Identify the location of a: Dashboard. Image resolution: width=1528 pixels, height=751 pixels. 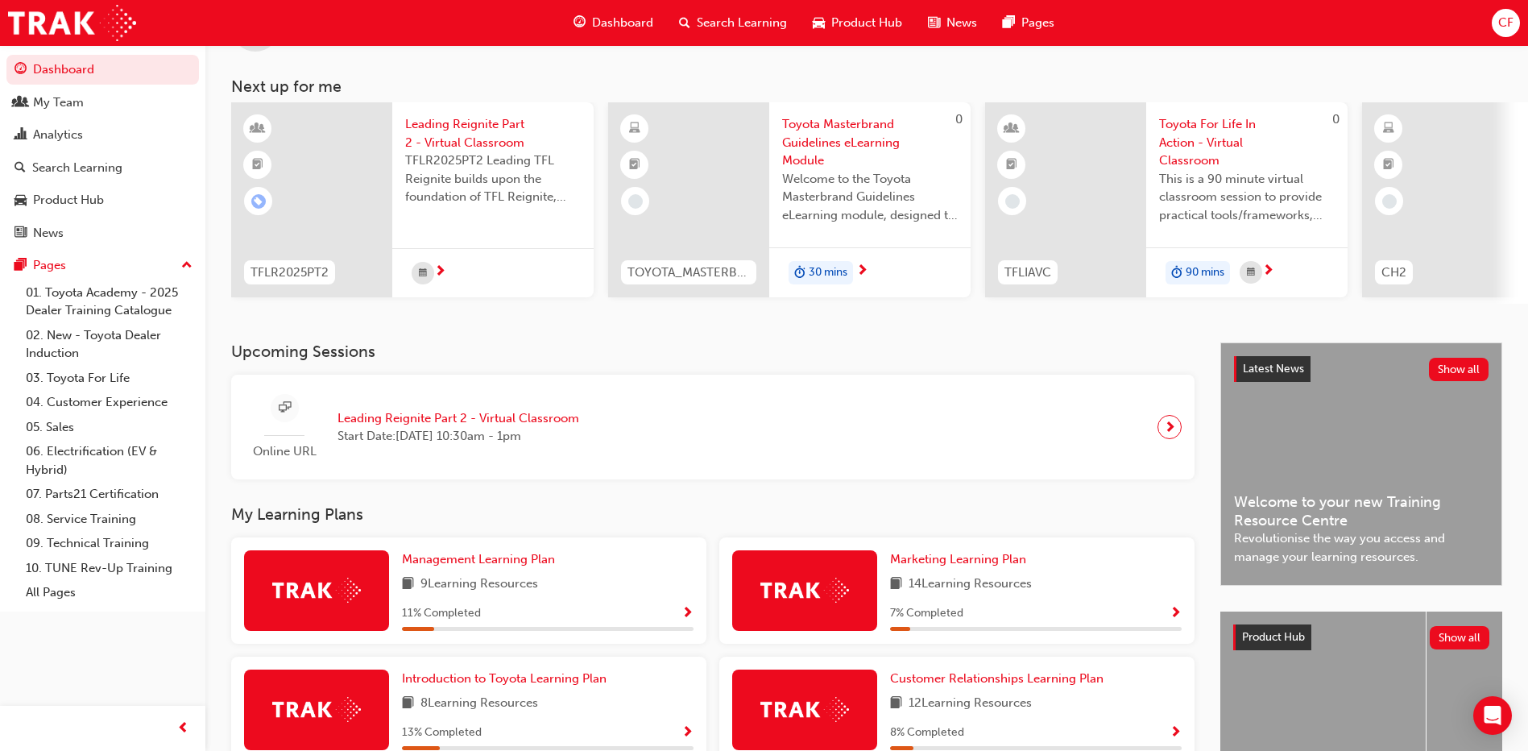
(102, 69).